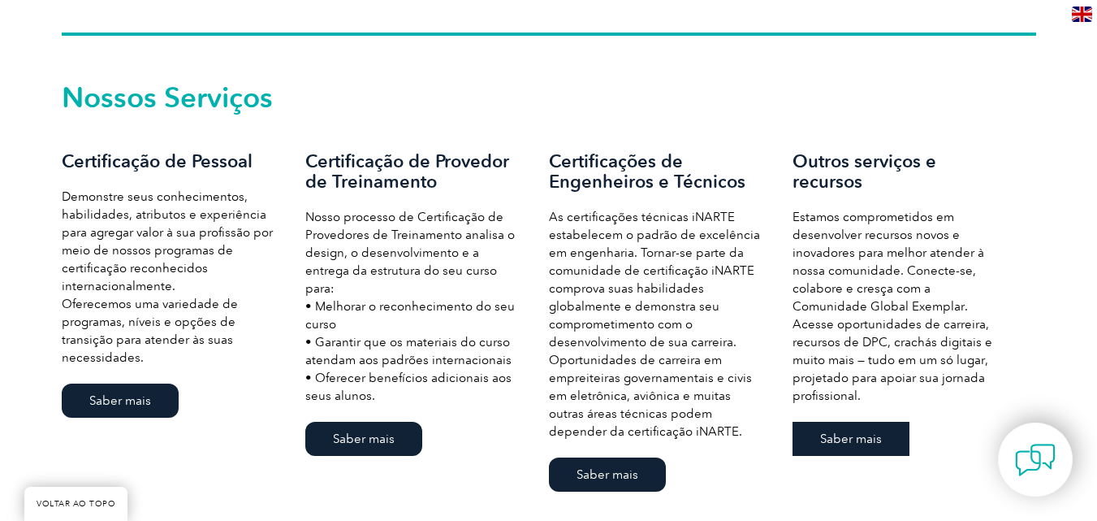  What do you see at coordinates (410, 315) in the screenshot?
I see `font: • Melhorar o reconhecimento do seu curso` at bounding box center [410, 315].